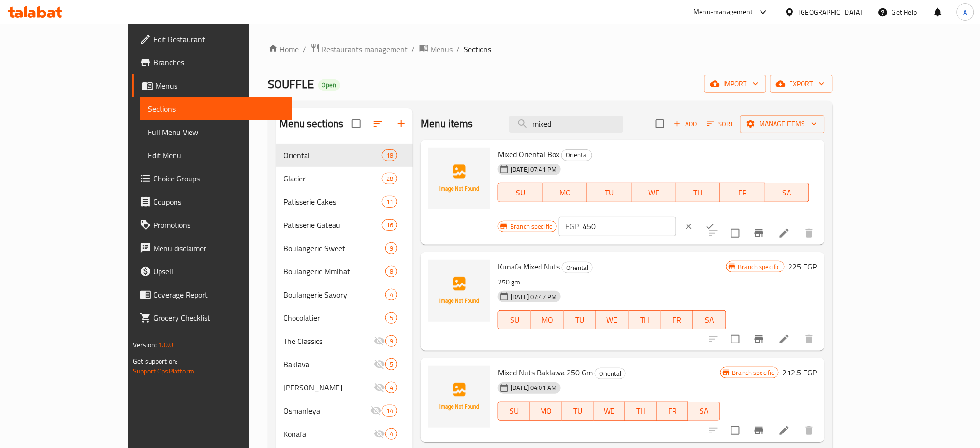 The height and width of the screenshot is (448, 980). What do you see at coordinates (345, 202) in the screenshot?
I see `div: Patisserie Cakes11` at bounding box center [345, 202].